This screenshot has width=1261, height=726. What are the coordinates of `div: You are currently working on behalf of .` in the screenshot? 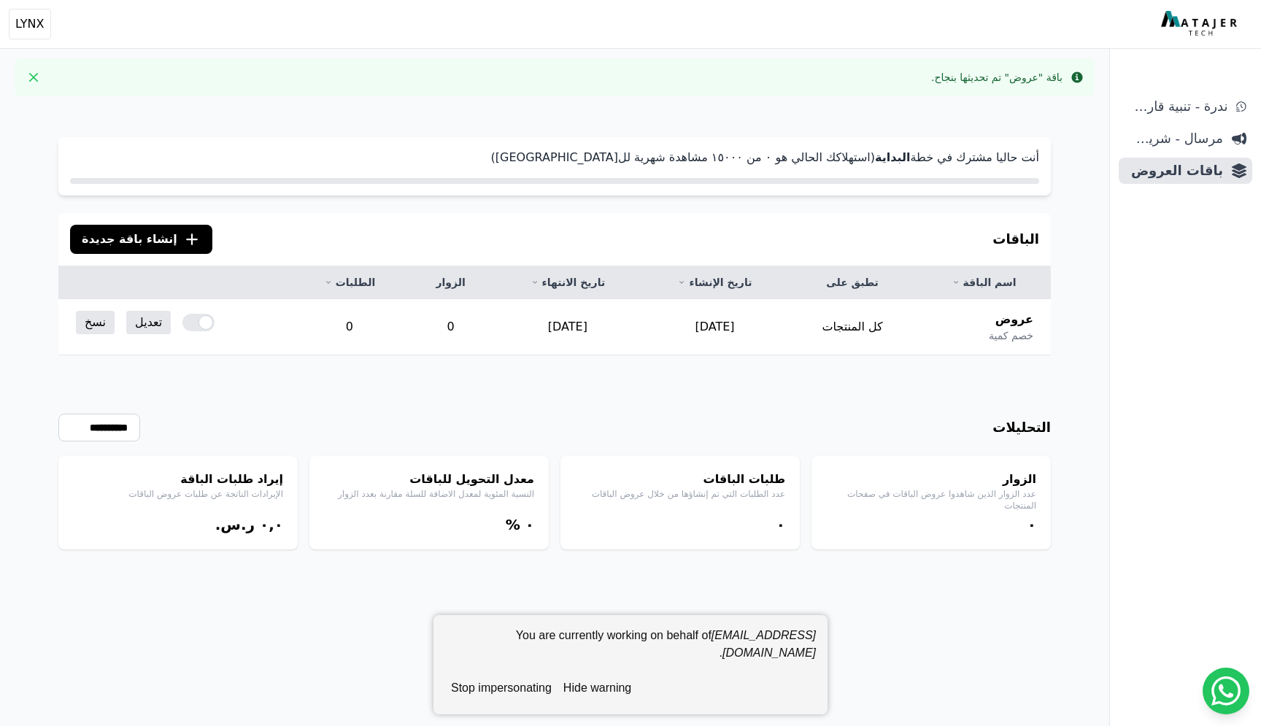 It's located at (631, 650).